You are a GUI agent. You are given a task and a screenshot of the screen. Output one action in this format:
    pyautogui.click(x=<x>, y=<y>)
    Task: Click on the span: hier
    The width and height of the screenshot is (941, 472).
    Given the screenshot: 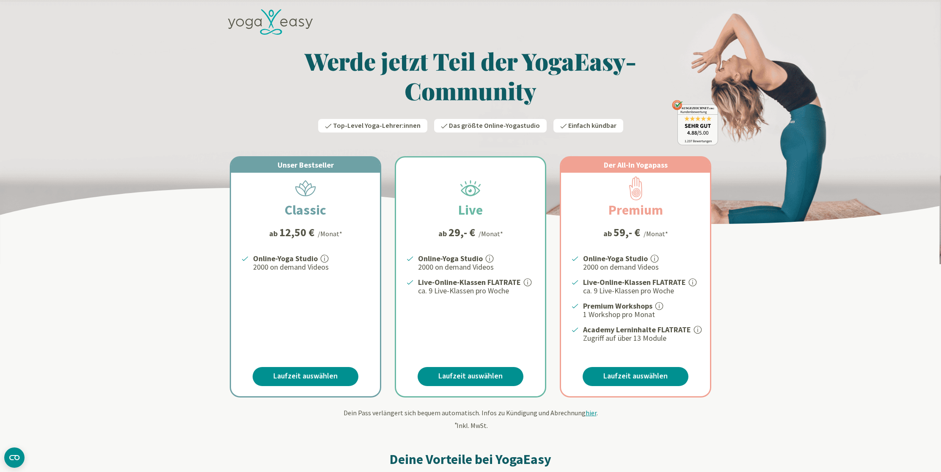 What is the action you would take?
    pyautogui.click(x=591, y=412)
    